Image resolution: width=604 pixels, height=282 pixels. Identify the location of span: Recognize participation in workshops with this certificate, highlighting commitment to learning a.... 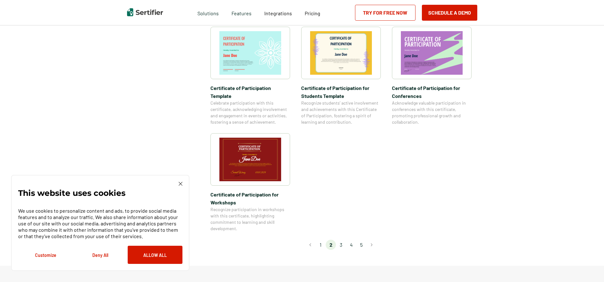
(250, 219).